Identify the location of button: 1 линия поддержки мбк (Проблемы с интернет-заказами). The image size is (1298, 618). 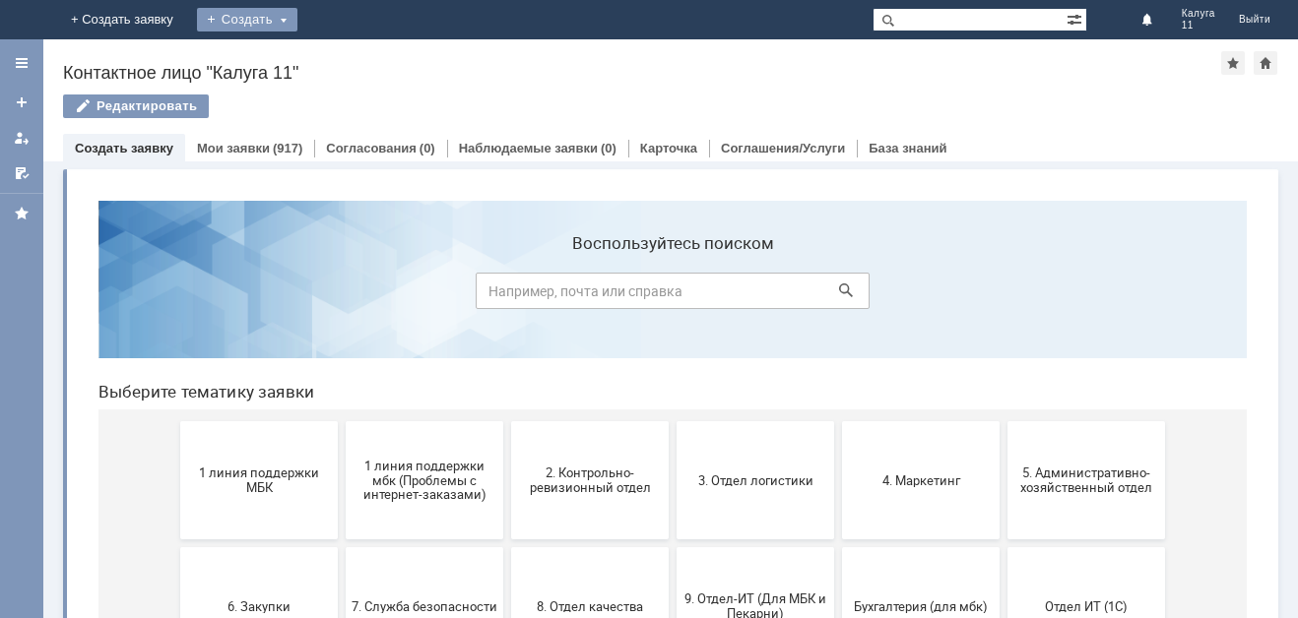
(342, 295).